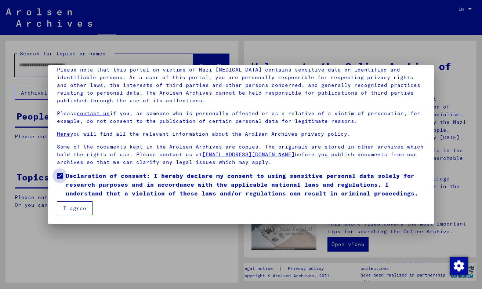  I want to click on p: Some of the documents kept in the Arolsen Archives are copies. The originals are stored in other ..., so click(241, 154).